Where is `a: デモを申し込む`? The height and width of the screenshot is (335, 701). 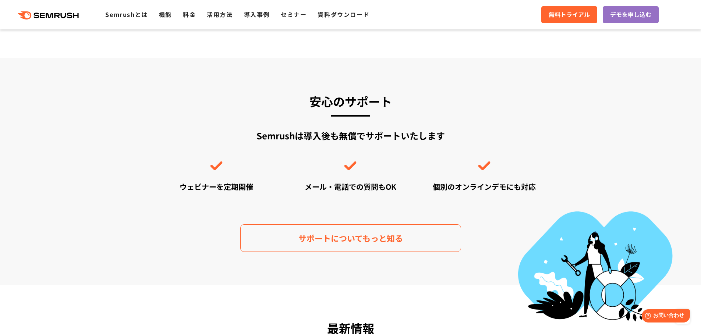
a: デモを申し込む is located at coordinates (630, 15).